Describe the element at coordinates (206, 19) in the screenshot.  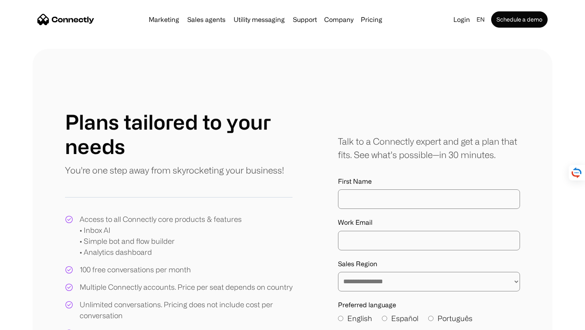
I see `a: Sales agents` at that location.